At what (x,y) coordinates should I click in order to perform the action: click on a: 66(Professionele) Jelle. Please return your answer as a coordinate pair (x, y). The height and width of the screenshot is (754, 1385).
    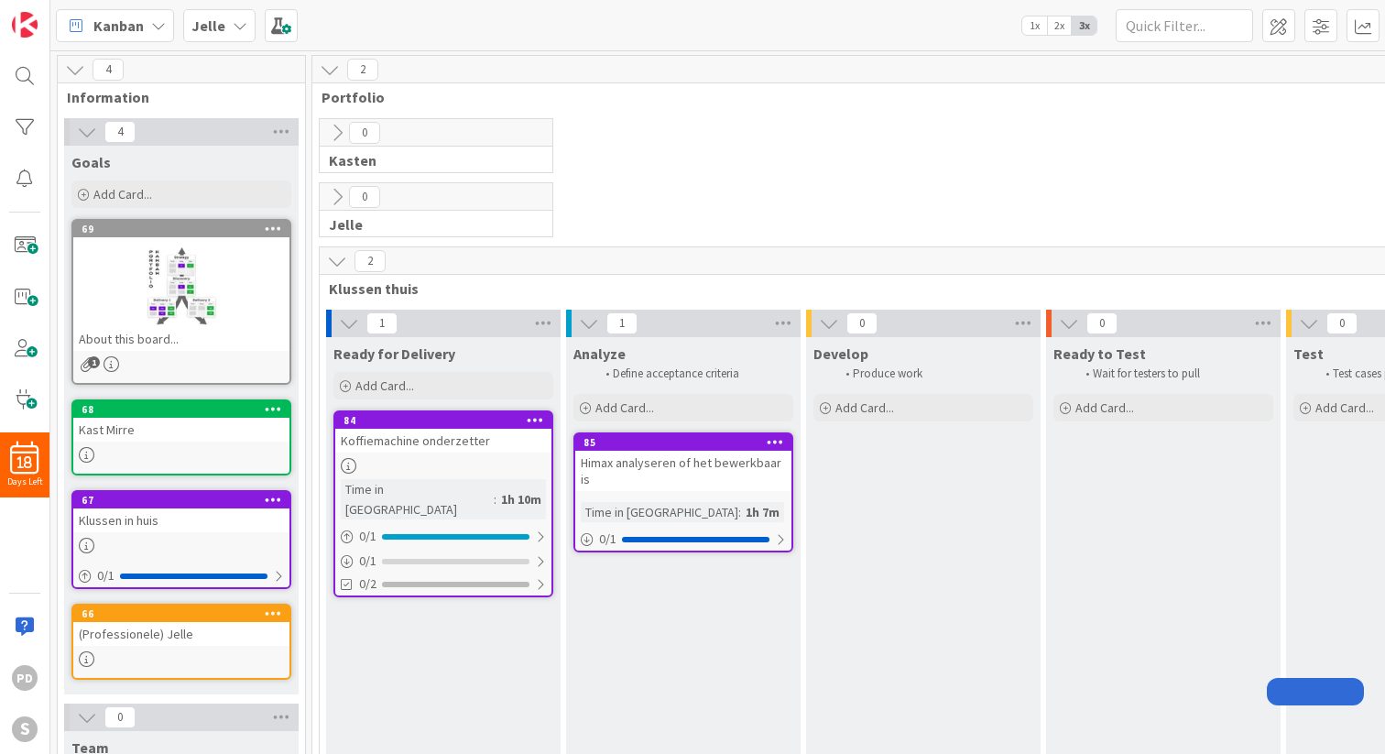
    Looking at the image, I should click on (181, 641).